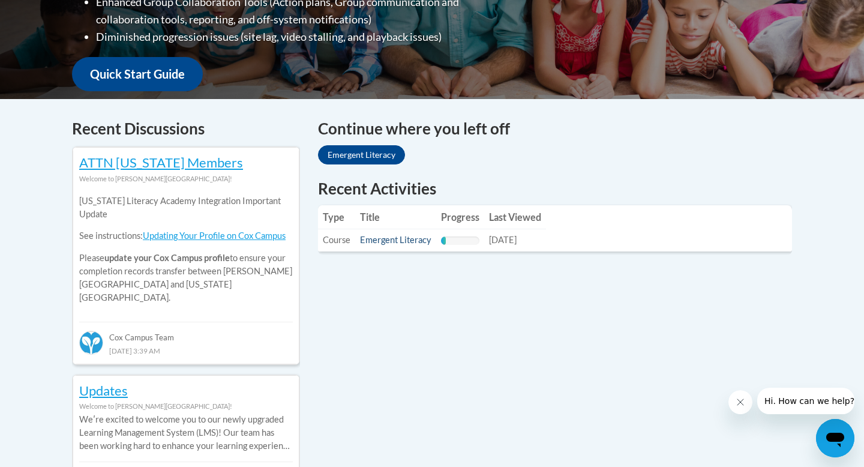 The image size is (864, 467). Describe the element at coordinates (52, 13) in the screenshot. I see `span: Hi. How can we help?` at that location.